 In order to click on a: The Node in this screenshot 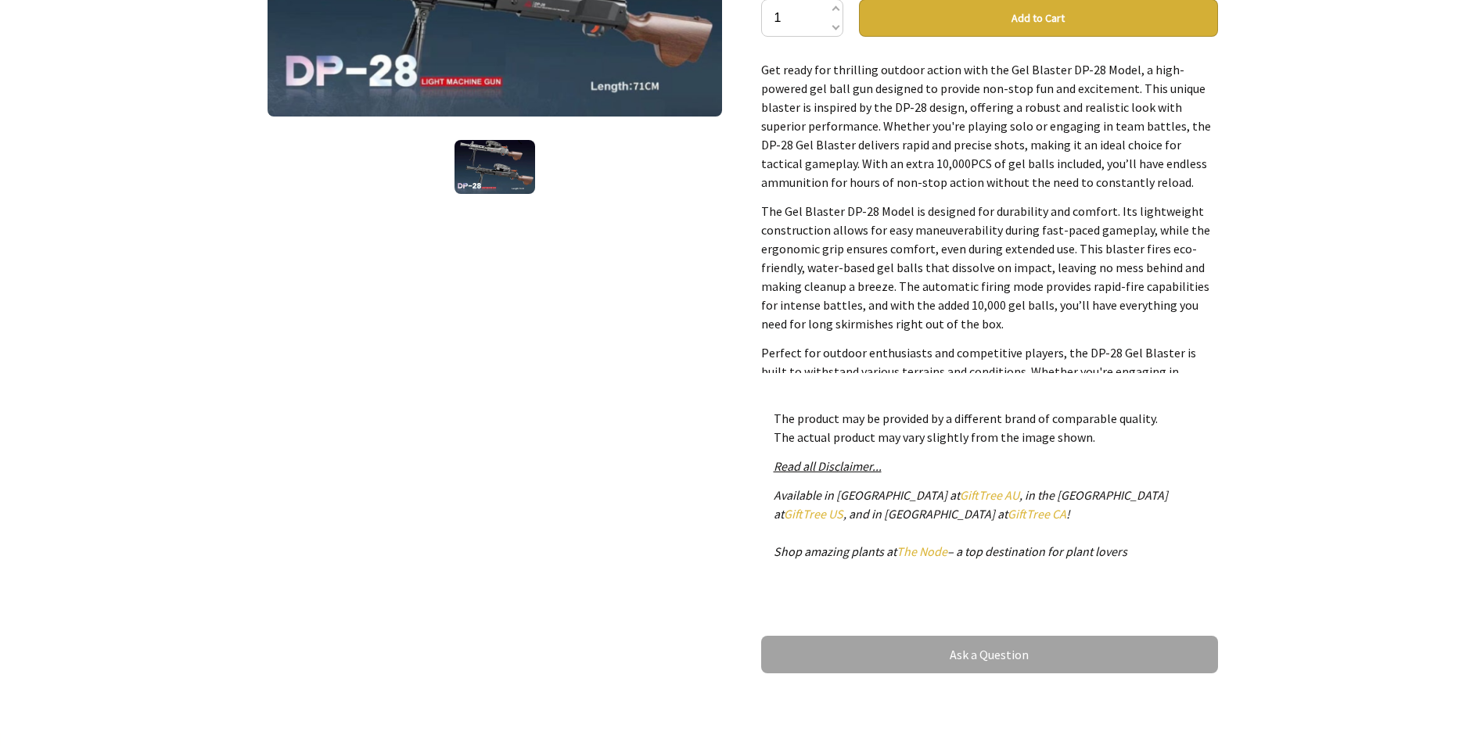, I will do `click(921, 551)`.